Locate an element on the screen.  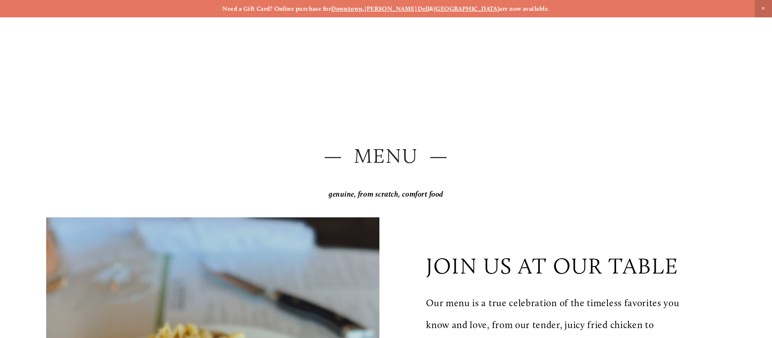
strong: are now available. is located at coordinates (524, 9).